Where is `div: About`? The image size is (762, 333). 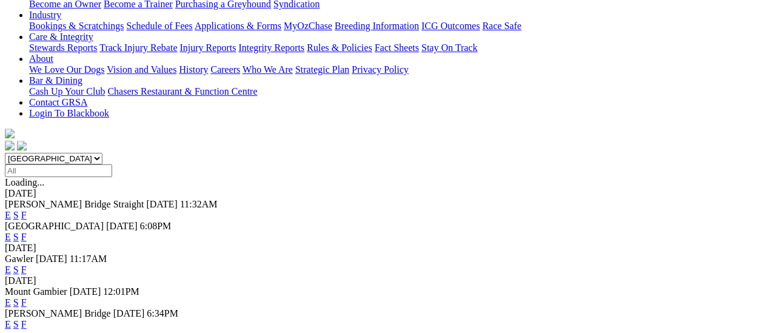
div: About is located at coordinates (393, 70).